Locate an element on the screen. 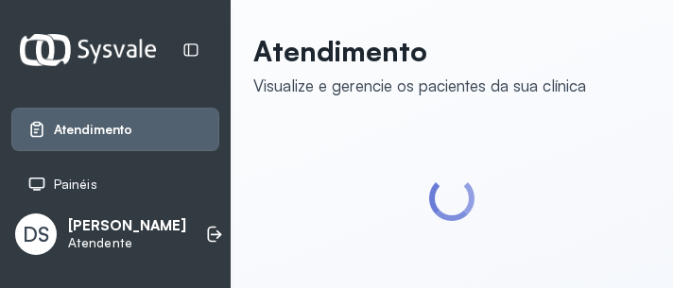 The height and width of the screenshot is (288, 673). p: Atendimento is located at coordinates (420, 51).